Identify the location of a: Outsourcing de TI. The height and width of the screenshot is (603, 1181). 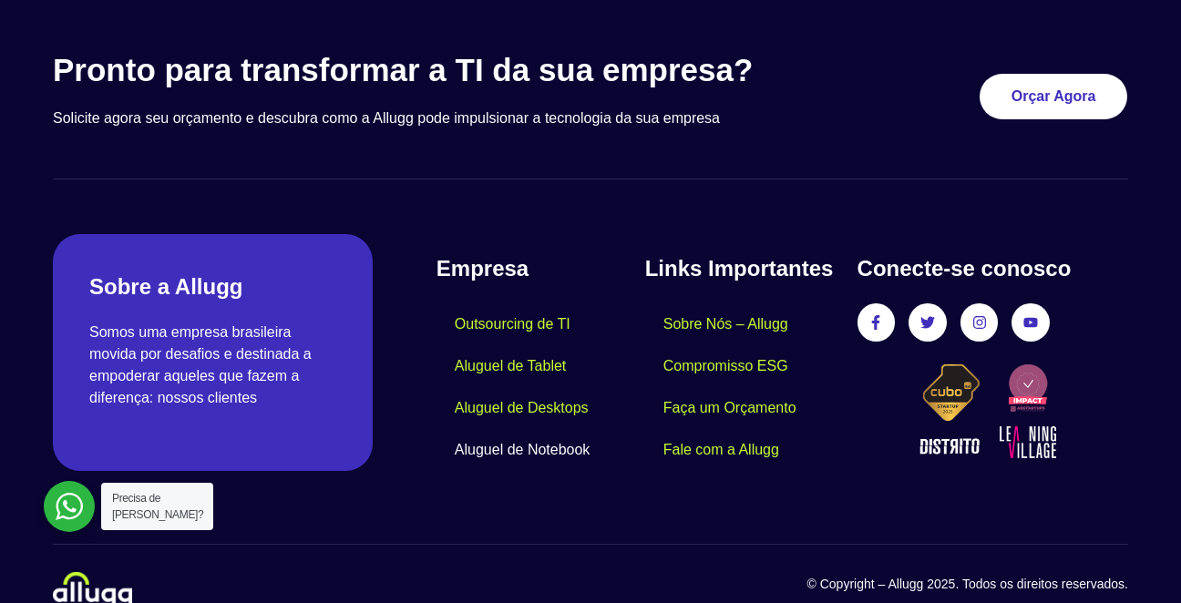
(512, 324).